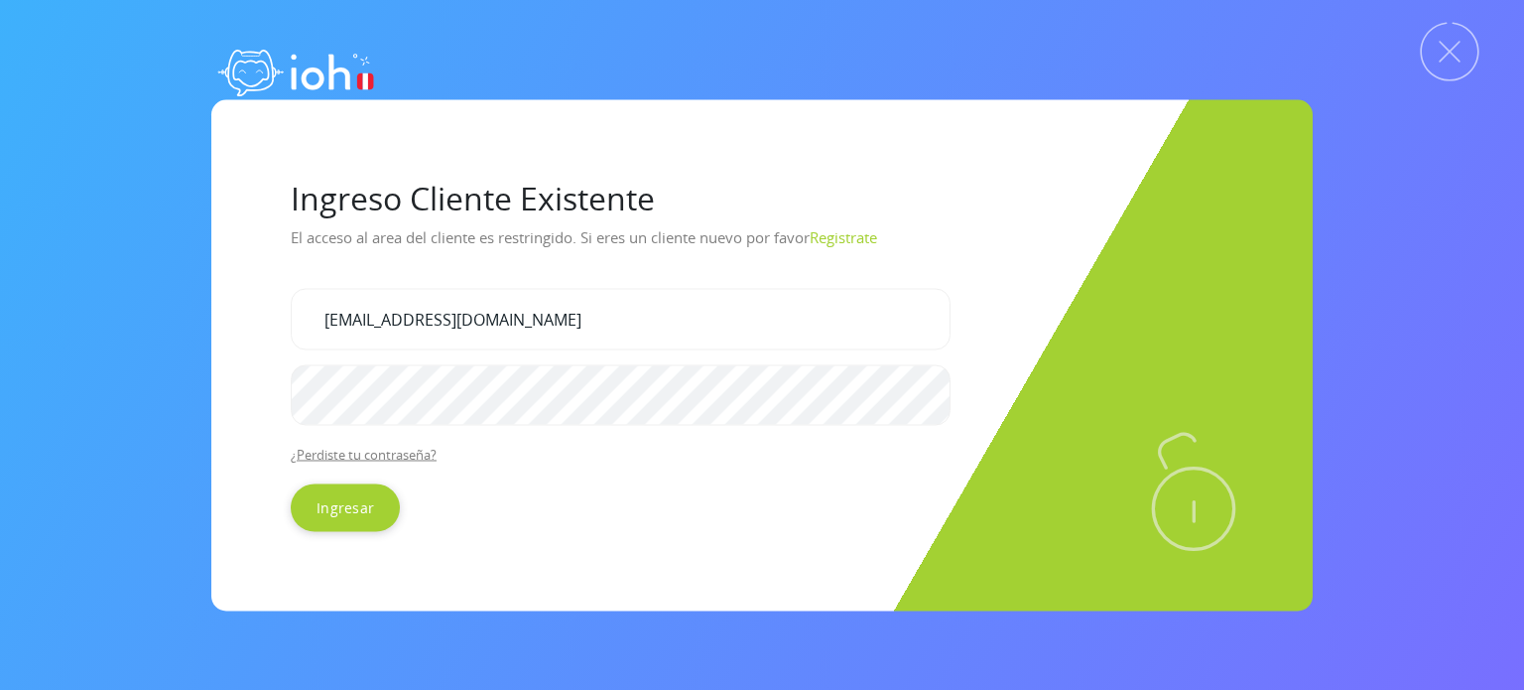 This screenshot has height=690, width=1524. I want to click on a: Registrate, so click(843, 236).